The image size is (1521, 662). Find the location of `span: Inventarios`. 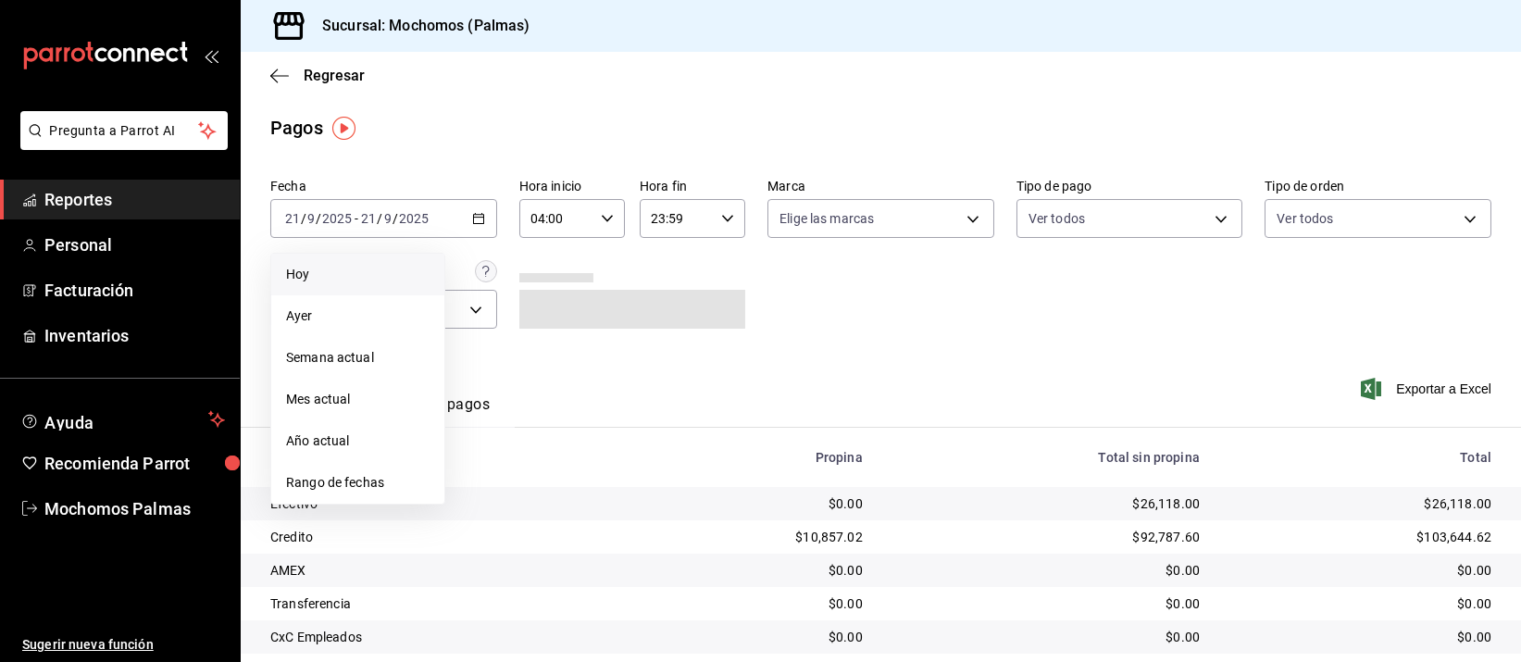

span: Inventarios is located at coordinates (134, 335).